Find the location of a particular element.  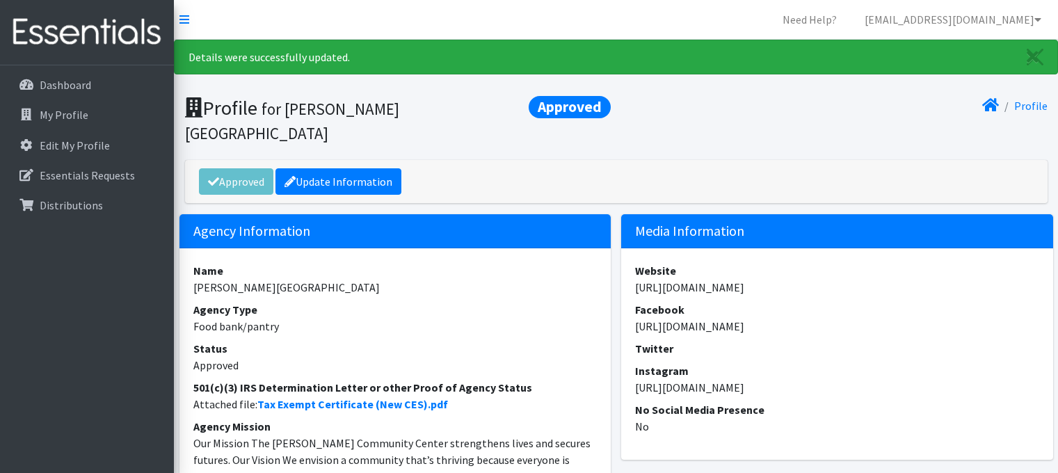

dt: Agency Mission is located at coordinates (395, 426).